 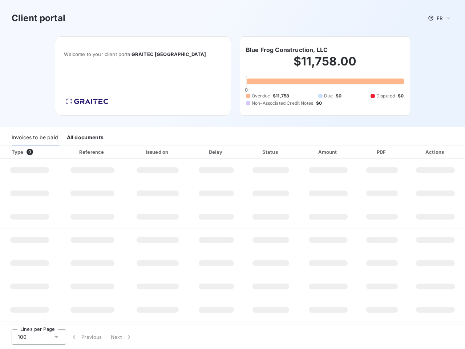 I want to click on div: All documents, so click(x=85, y=138).